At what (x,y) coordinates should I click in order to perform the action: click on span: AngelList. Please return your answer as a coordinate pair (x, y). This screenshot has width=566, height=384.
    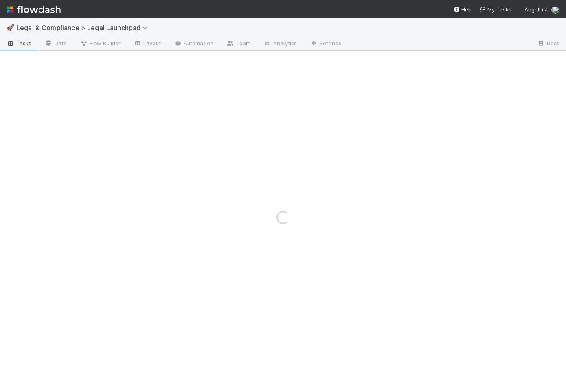
    Looking at the image, I should click on (536, 9).